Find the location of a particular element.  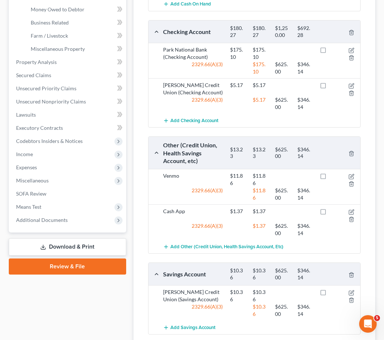

a: Money Owed to Debtor is located at coordinates (75, 10).